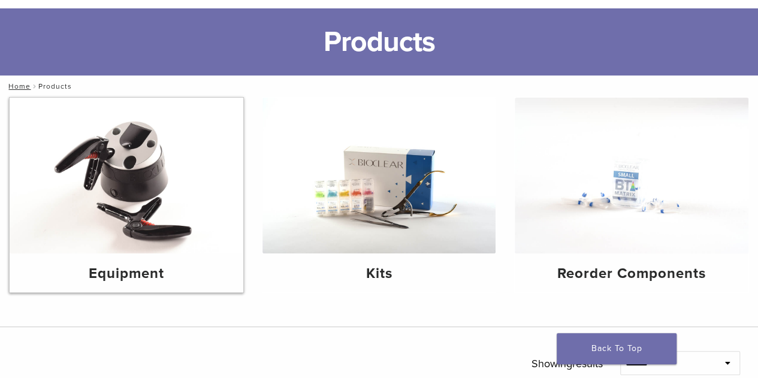 Image resolution: width=758 pixels, height=378 pixels. What do you see at coordinates (617, 349) in the screenshot?
I see `a: Back To Top` at bounding box center [617, 349].